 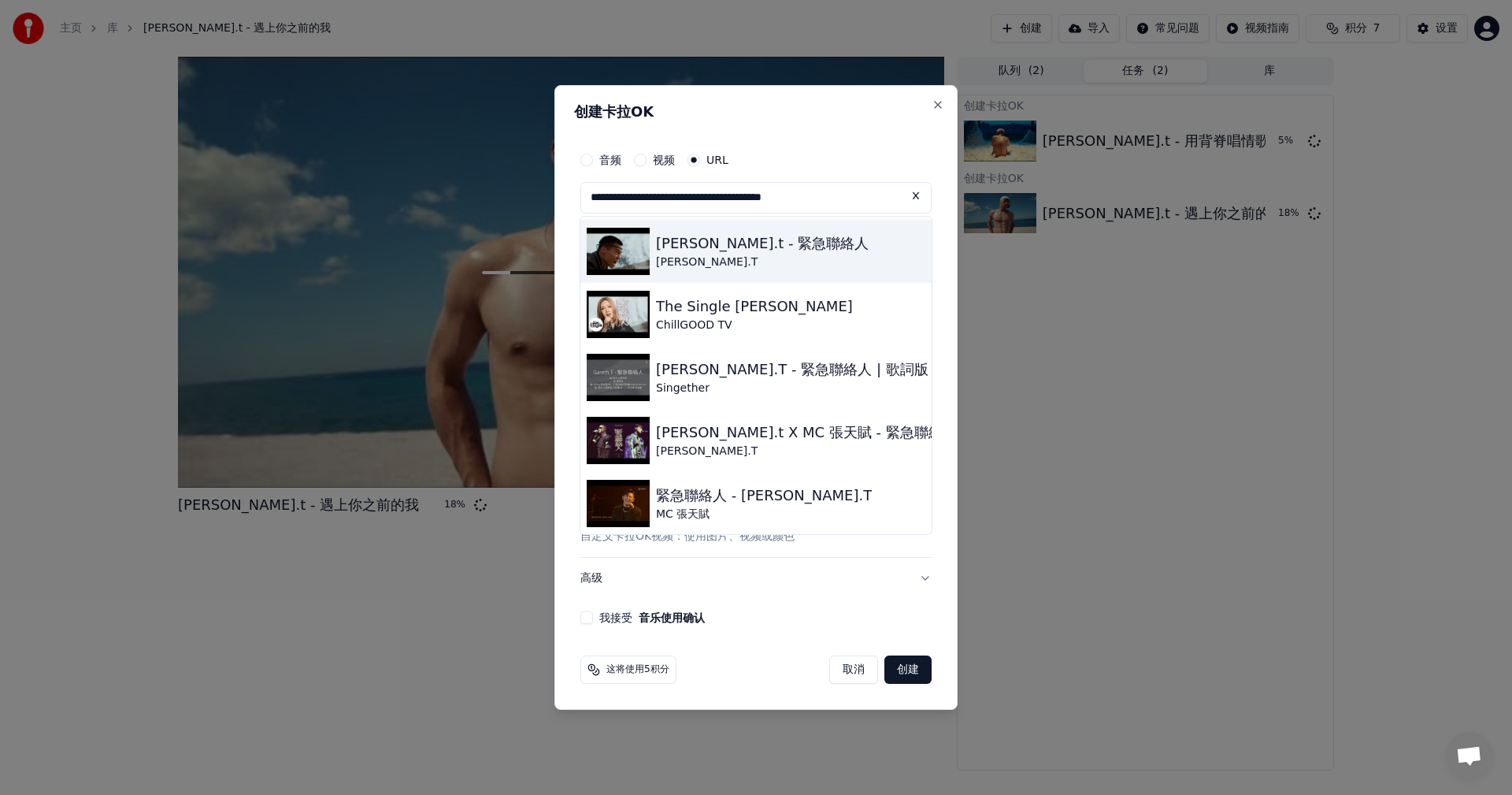 I want to click on label: 视频, so click(x=664, y=160).